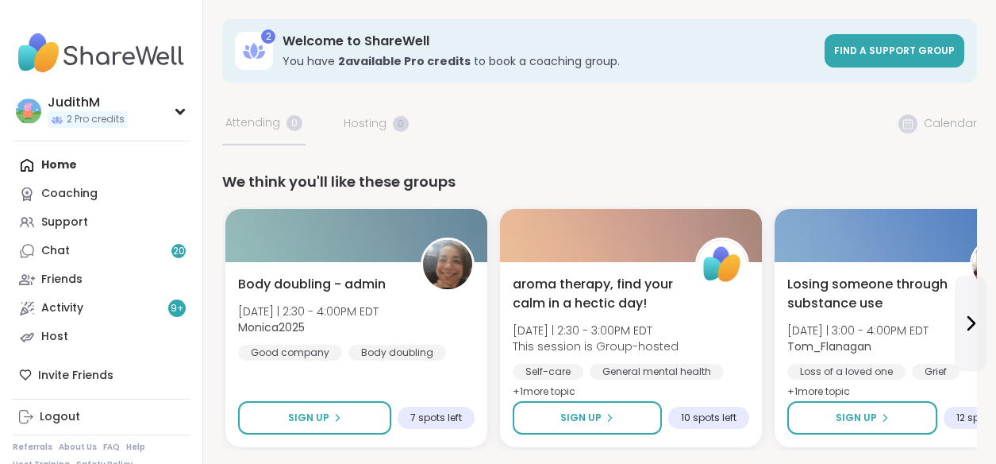  I want to click on div: JudithM, so click(87, 102).